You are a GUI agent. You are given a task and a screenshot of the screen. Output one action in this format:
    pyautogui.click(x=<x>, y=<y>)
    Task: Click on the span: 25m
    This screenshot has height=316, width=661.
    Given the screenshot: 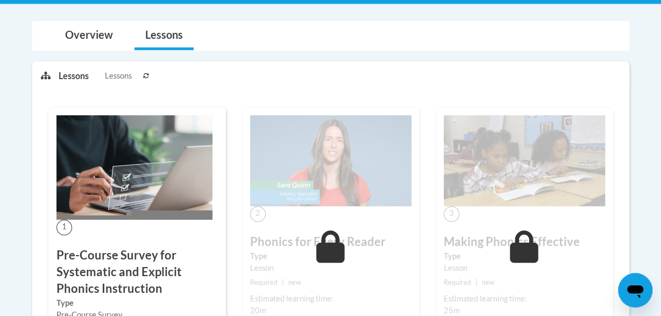 What is the action you would take?
    pyautogui.click(x=452, y=310)
    